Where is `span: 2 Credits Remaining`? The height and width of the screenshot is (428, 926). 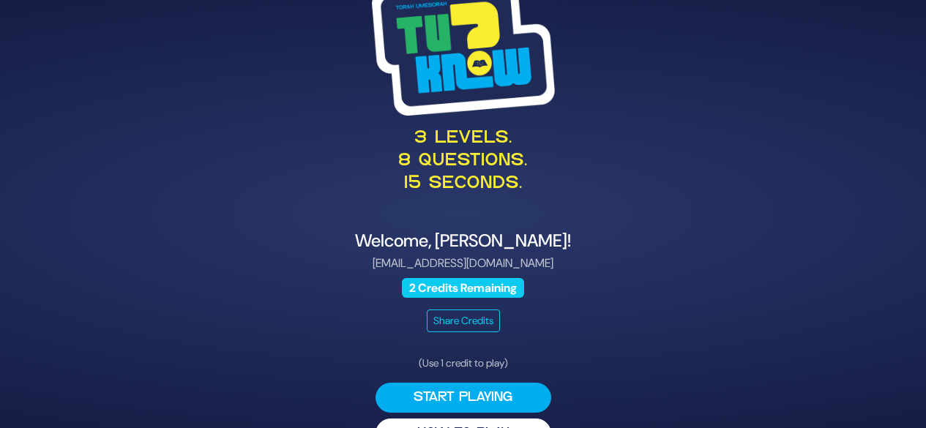
span: 2 Credits Remaining is located at coordinates (463, 288).